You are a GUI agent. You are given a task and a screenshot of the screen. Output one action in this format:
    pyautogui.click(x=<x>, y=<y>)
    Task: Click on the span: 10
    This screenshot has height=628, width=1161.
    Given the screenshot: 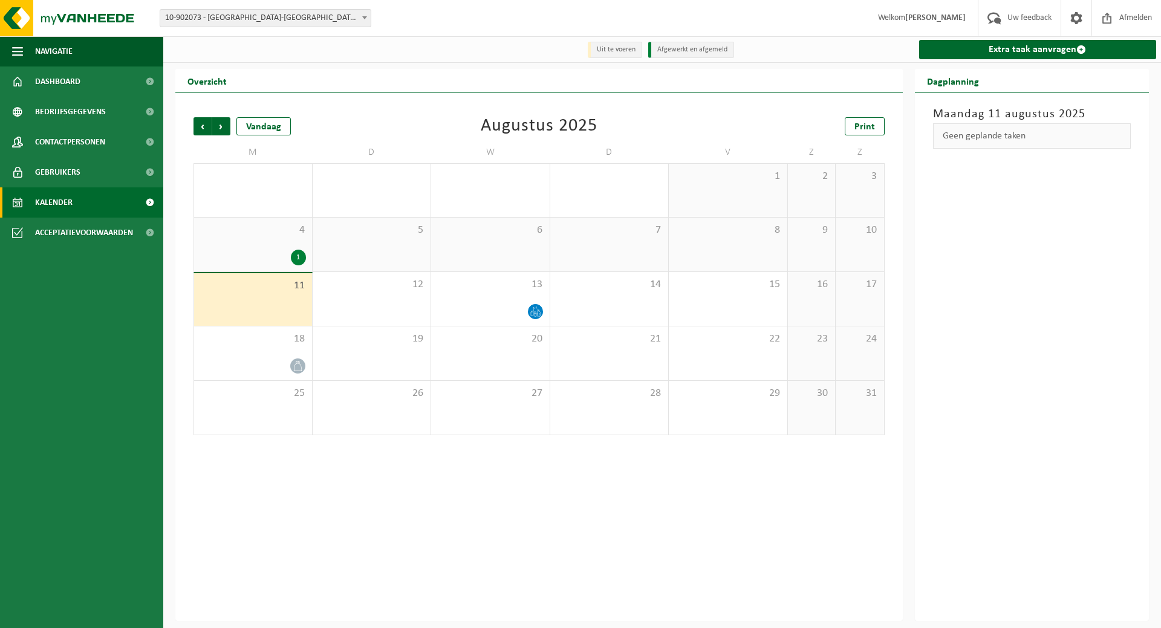 What is the action you would take?
    pyautogui.click(x=859, y=230)
    